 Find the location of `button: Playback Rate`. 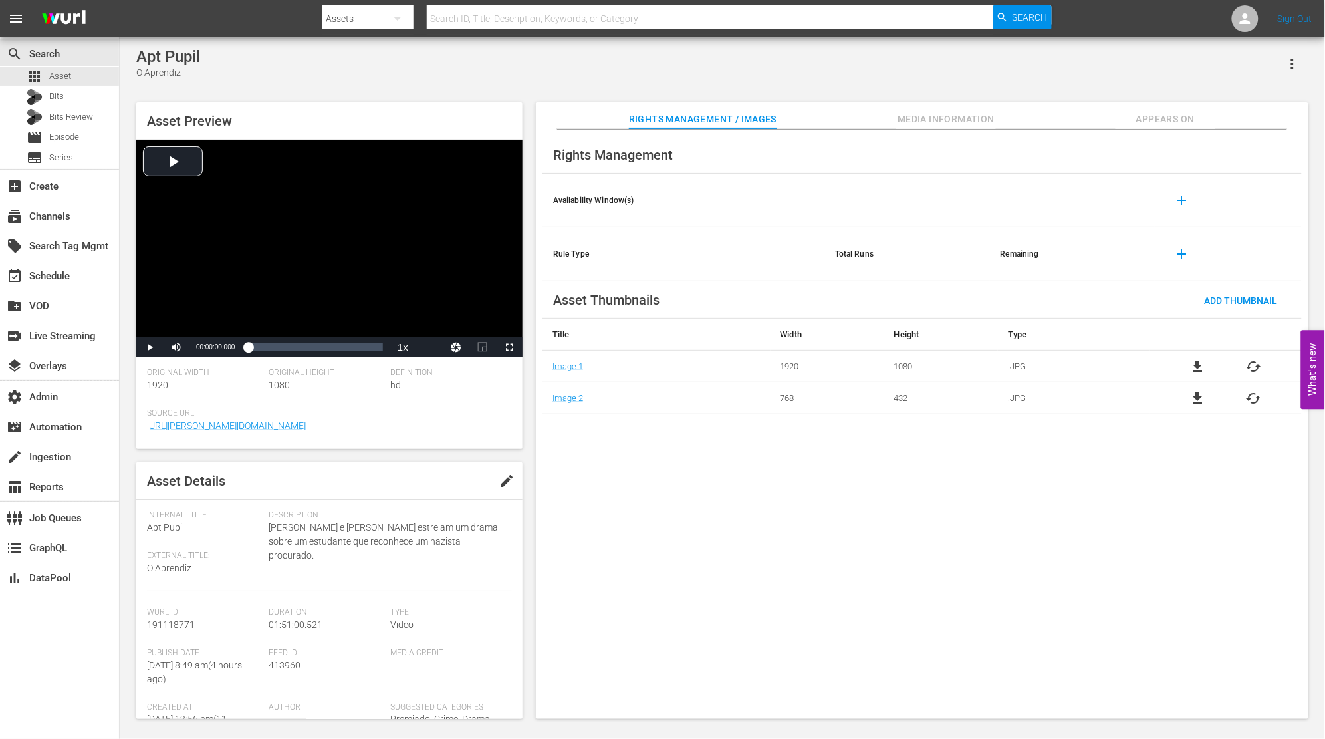

button: Playback Rate is located at coordinates (403, 347).